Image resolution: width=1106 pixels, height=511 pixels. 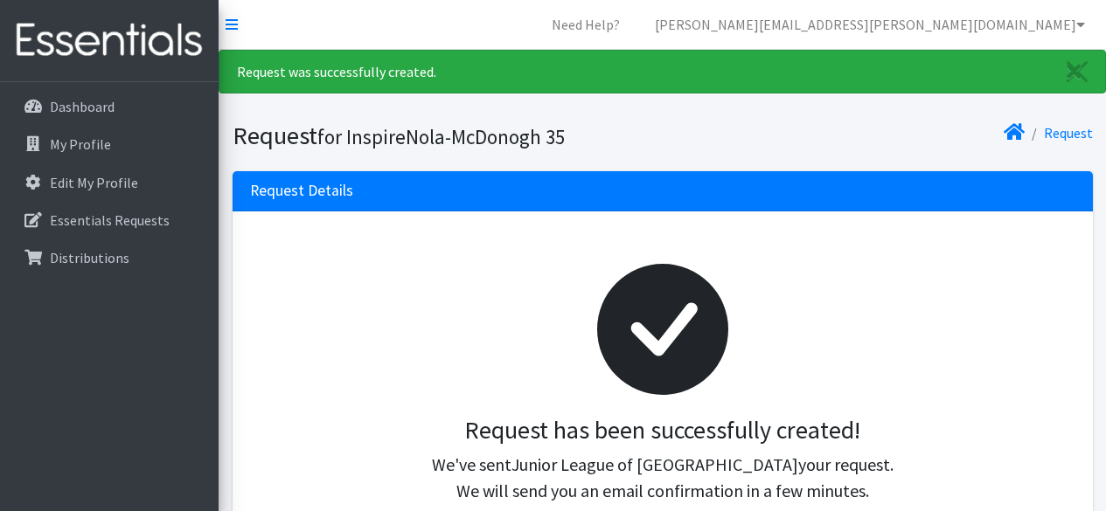 I want to click on p: Edit My Profile, so click(x=94, y=183).